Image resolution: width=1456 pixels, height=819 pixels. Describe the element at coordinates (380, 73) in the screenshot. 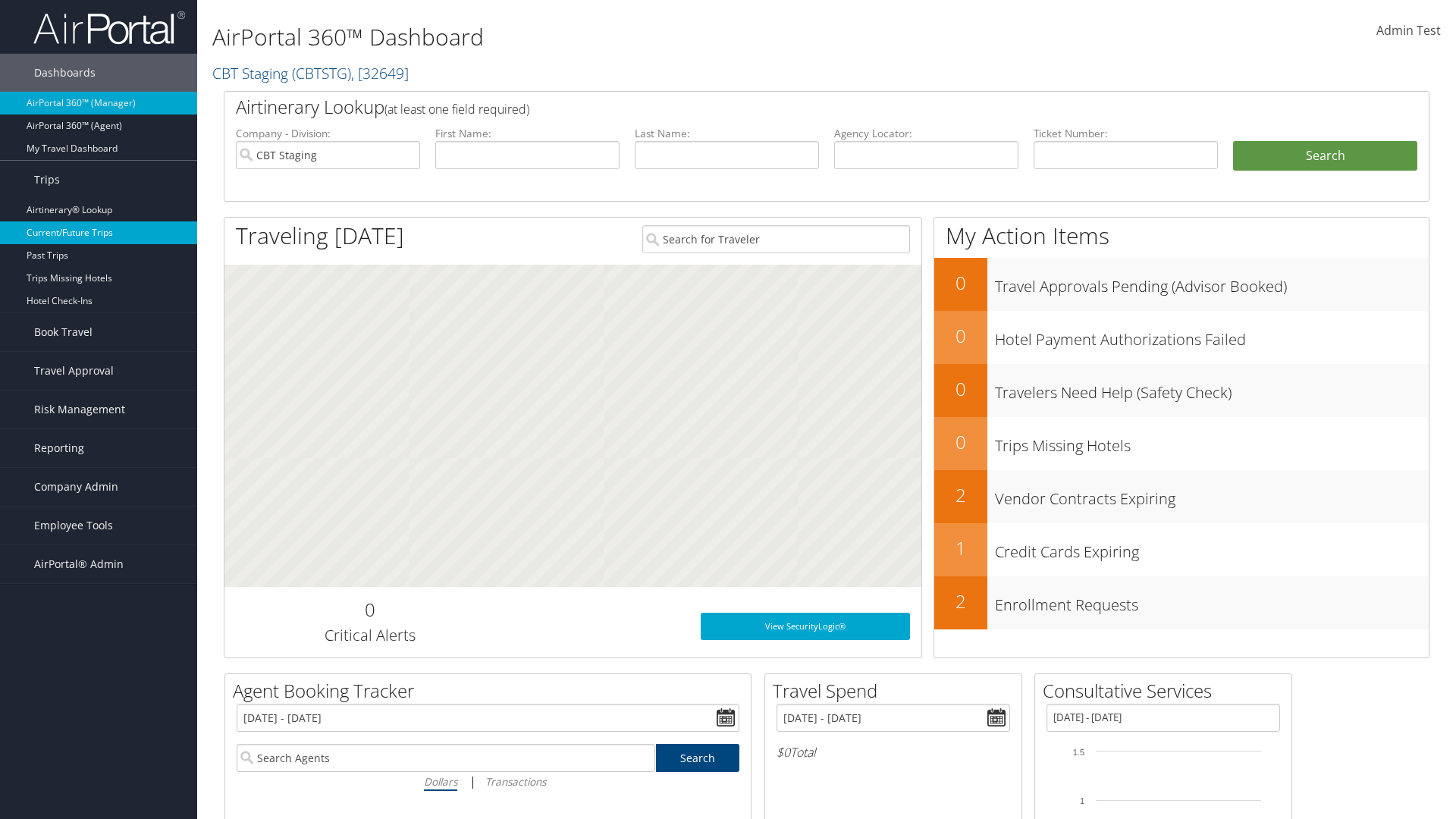

I see `span: , [ 32649 ]` at that location.